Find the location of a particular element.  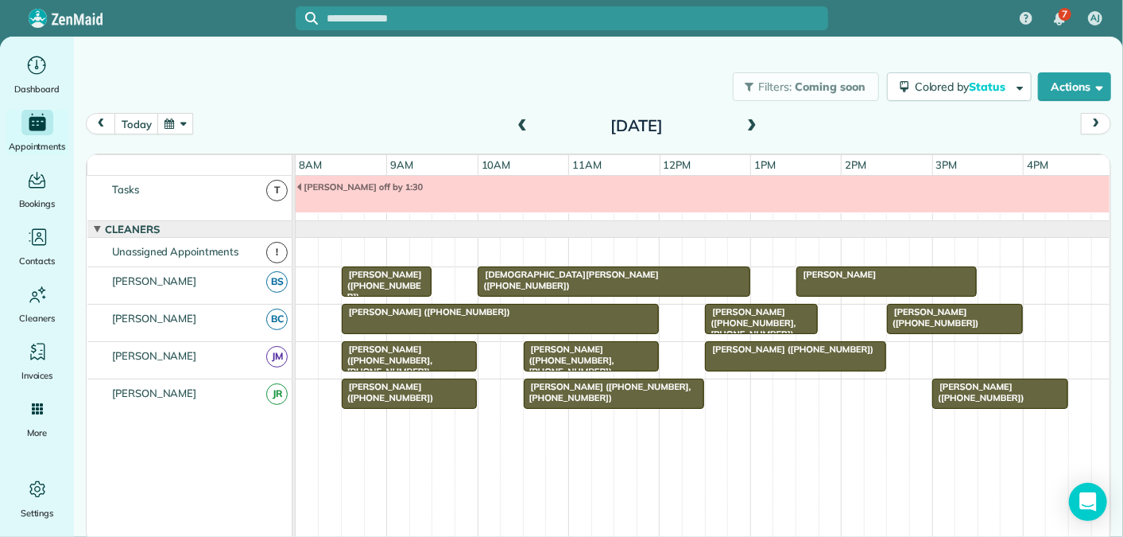

a: Contacts is located at coordinates (37, 246).